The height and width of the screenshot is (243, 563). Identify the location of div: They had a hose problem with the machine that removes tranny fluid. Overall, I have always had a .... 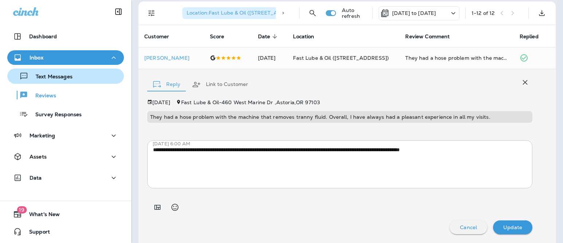
(456, 58).